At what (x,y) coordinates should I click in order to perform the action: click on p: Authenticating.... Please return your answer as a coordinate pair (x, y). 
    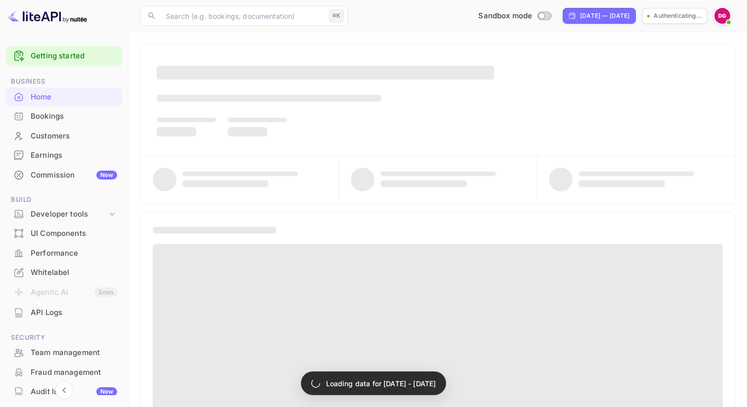
    Looking at the image, I should click on (678, 16).